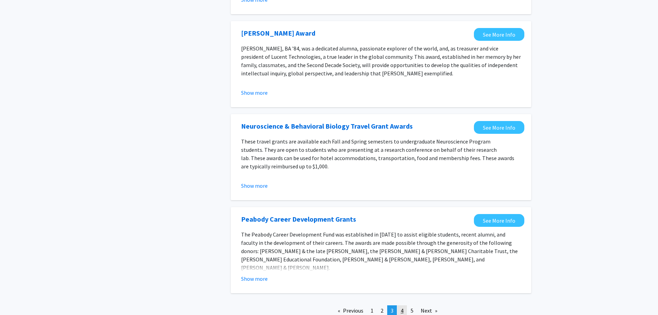 This screenshot has width=658, height=315. I want to click on span: 2, so click(382, 310).